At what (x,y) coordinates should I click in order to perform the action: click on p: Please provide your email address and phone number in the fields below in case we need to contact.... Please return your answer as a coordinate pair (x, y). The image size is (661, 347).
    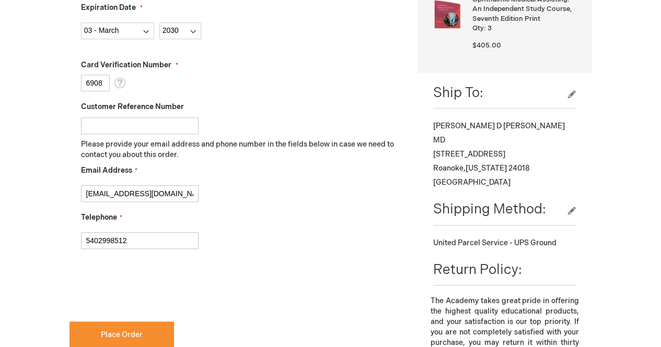
    Looking at the image, I should click on (241, 150).